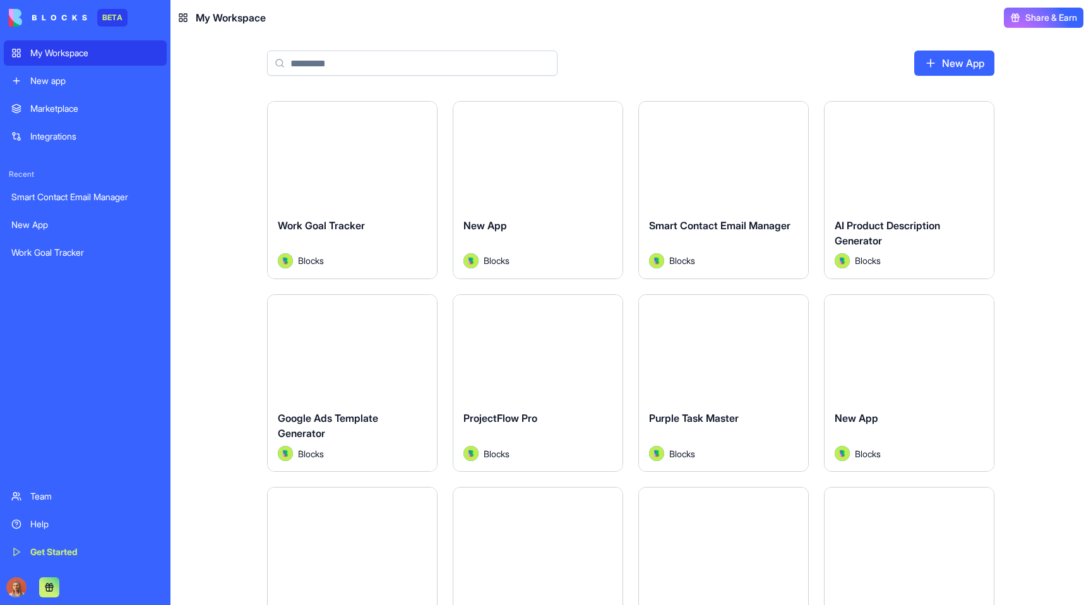 This screenshot has width=1091, height=605. I want to click on a: Team, so click(85, 496).